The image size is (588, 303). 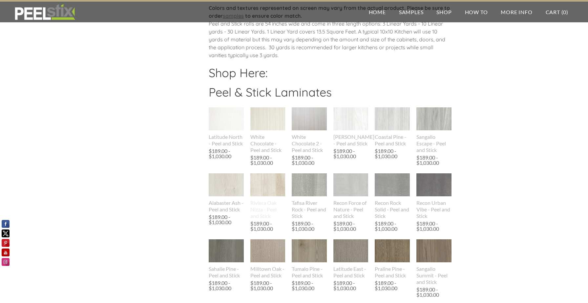 What do you see at coordinates (309, 259) in the screenshot?
I see `a: Tumalo Pine - Peel and Stick` at bounding box center [309, 259].